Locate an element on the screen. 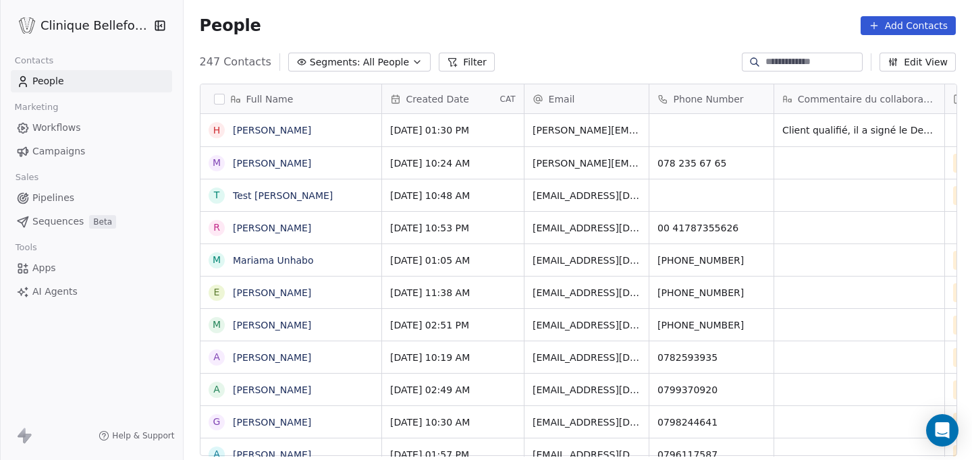  div: Email is located at coordinates (587, 99).